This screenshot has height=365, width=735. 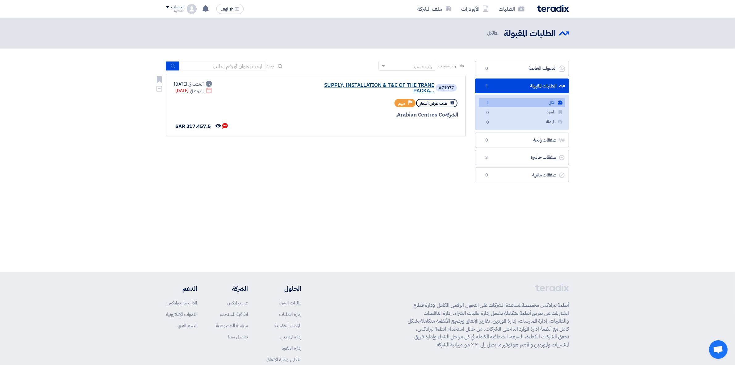 What do you see at coordinates (487, 157) in the screenshot?
I see `span: 3` at bounding box center [487, 157].